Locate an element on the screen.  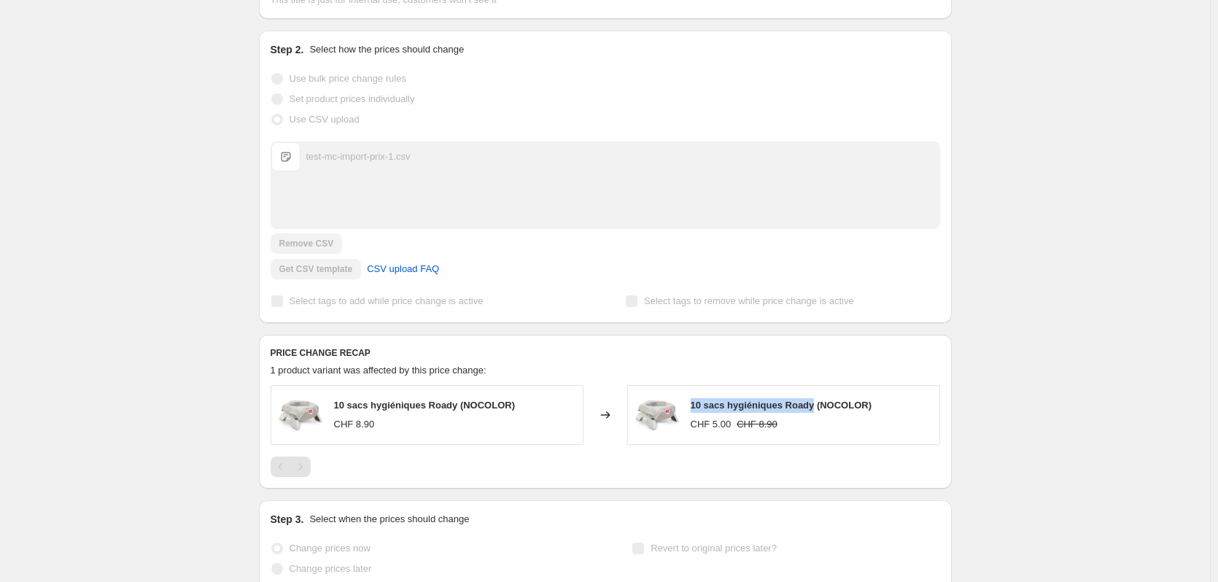
strike: CHF 8.90 is located at coordinates (757, 425).